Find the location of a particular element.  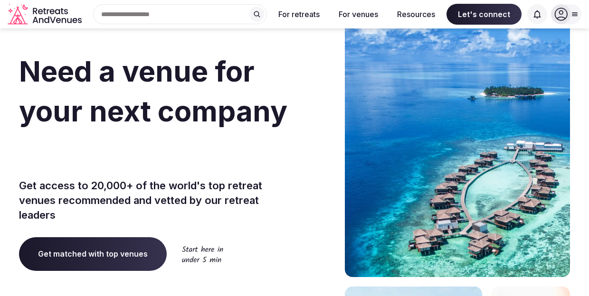

span: Get matched with top venues is located at coordinates (93, 254).